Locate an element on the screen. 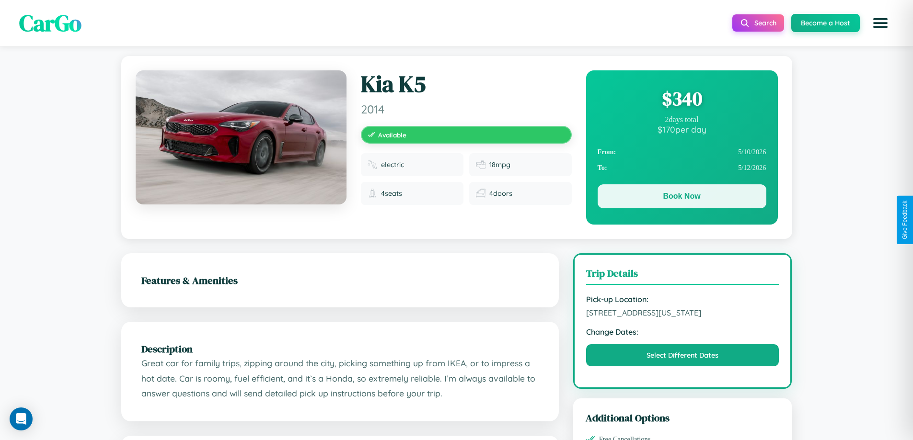  button: Select Different Dates is located at coordinates (682, 356).